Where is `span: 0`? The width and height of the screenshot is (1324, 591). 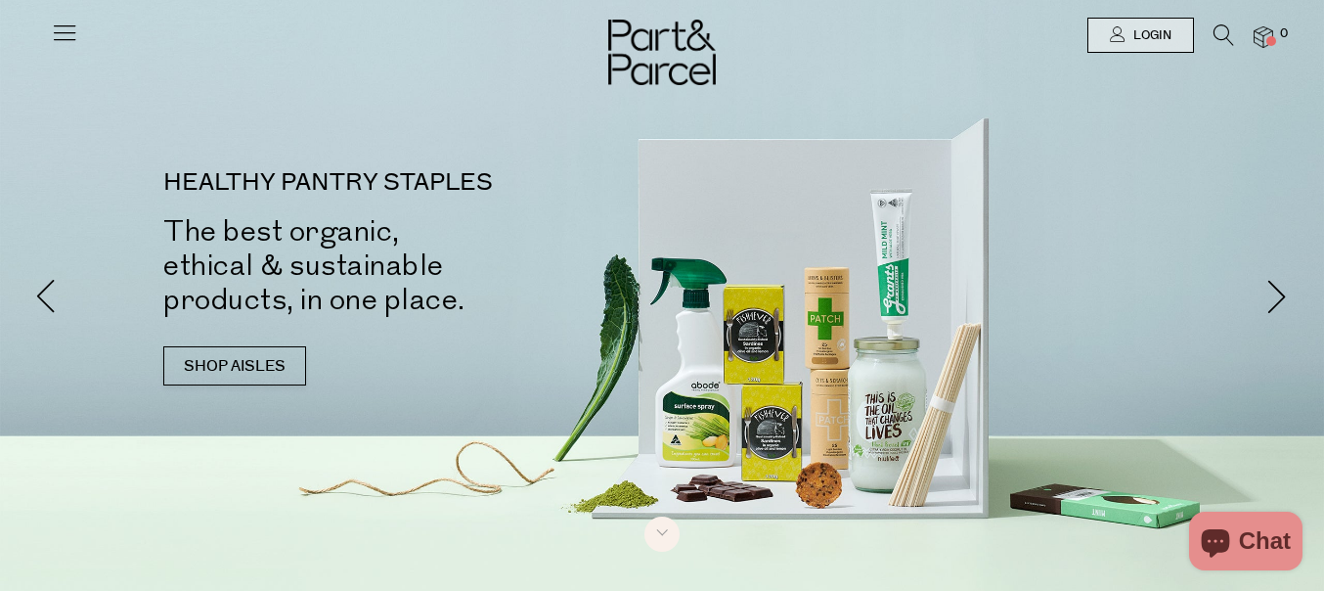 span: 0 is located at coordinates (1284, 34).